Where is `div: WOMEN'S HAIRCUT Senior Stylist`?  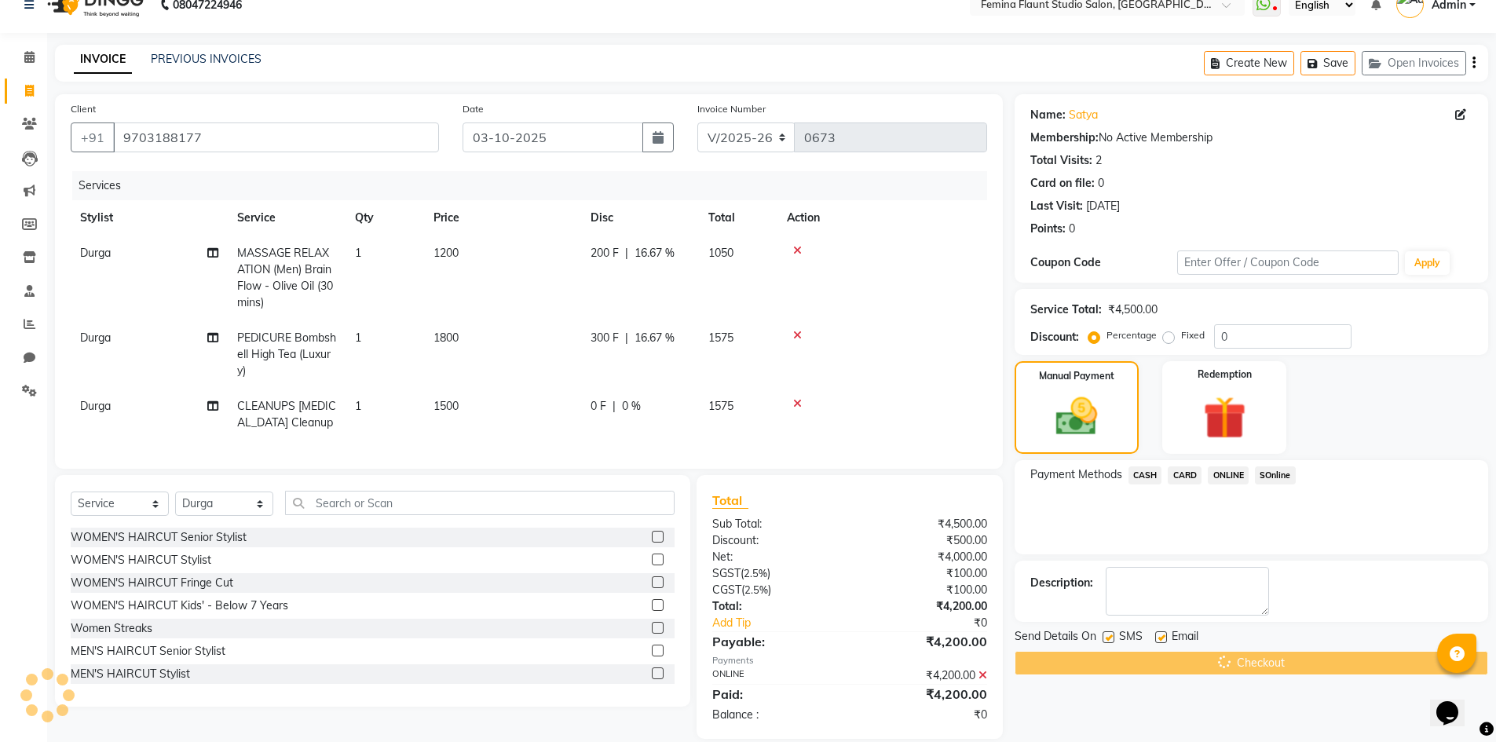 div: WOMEN'S HAIRCUT Senior Stylist is located at coordinates (159, 537).